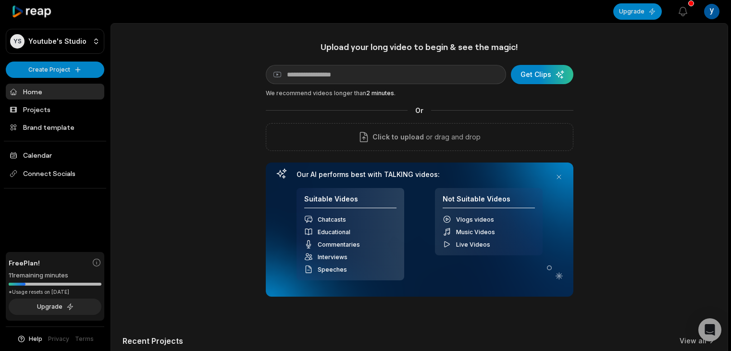  Describe the element at coordinates (339, 244) in the screenshot. I see `span: Commentaries` at that location.